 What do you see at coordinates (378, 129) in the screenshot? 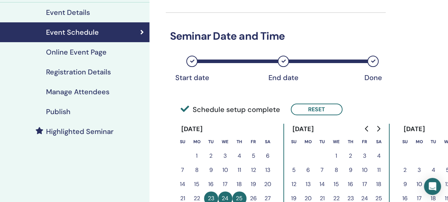
I see `button: Go to next month` at bounding box center [378, 129].